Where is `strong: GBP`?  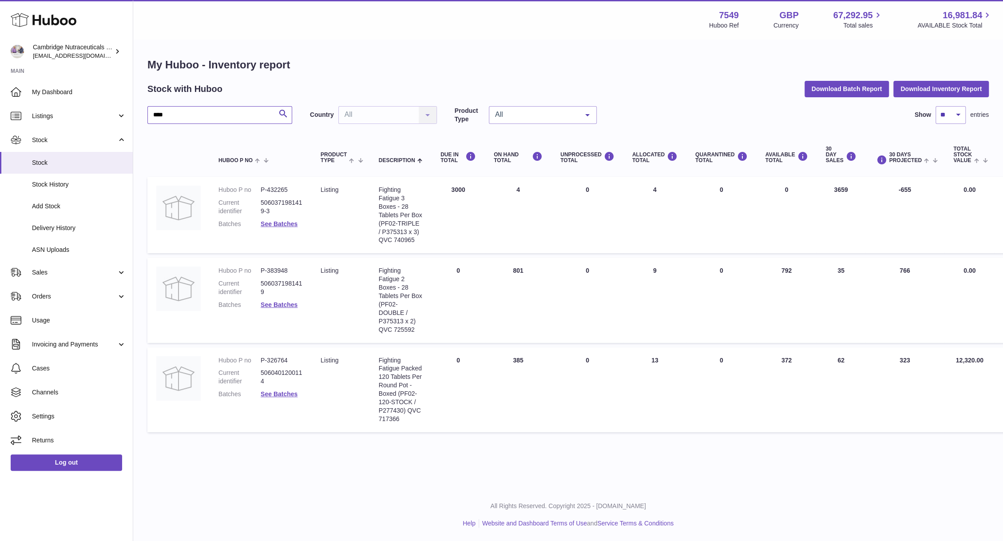
strong: GBP is located at coordinates (789, 15).